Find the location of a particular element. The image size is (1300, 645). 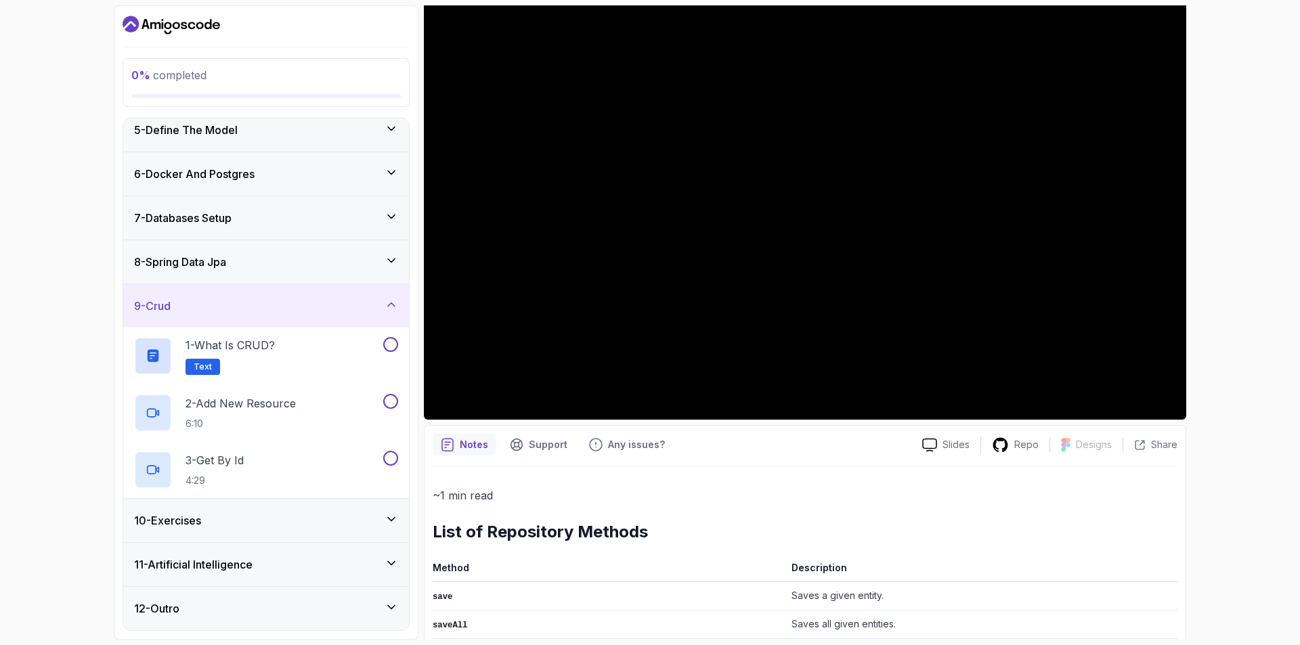

button: Feedback button is located at coordinates (627, 445).